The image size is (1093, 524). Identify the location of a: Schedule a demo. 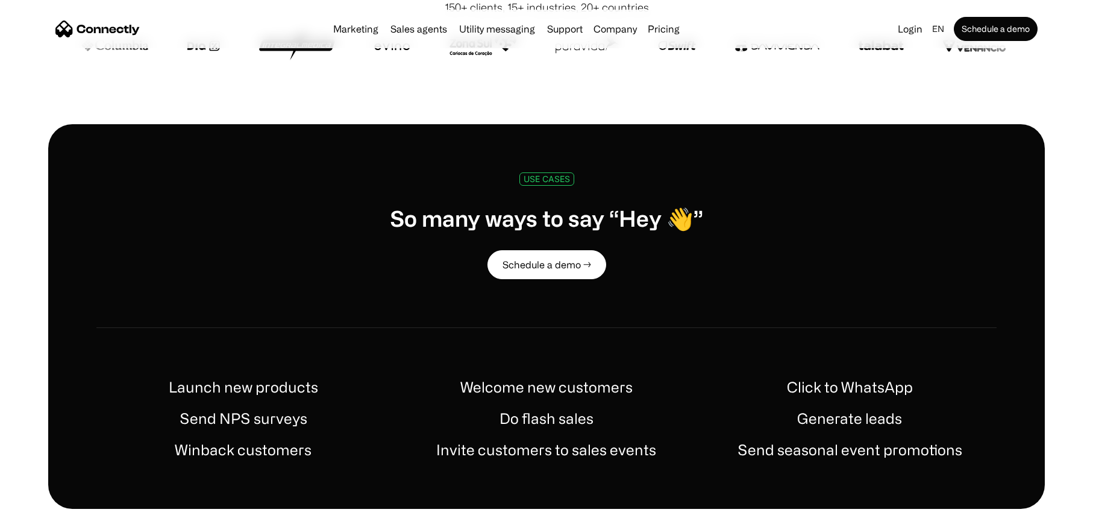
(995, 29).